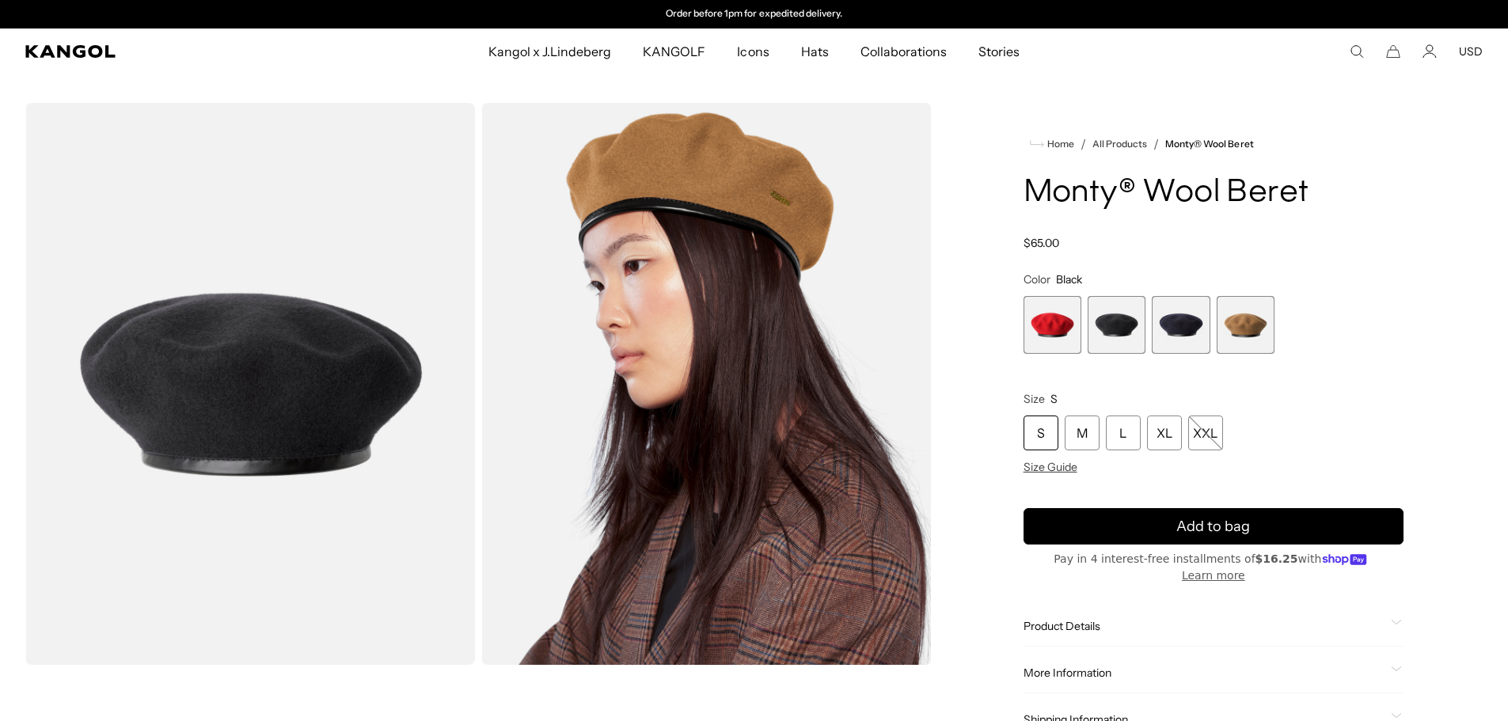 This screenshot has width=1508, height=721. Describe the element at coordinates (706, 384) in the screenshot. I see `a: wood` at that location.